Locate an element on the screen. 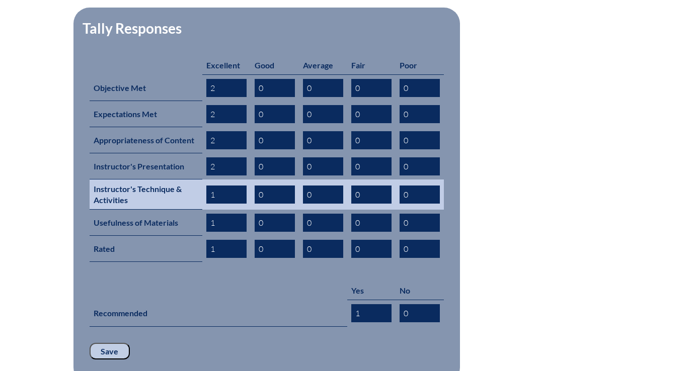 The width and height of the screenshot is (696, 371). th: Rated is located at coordinates (146, 249).